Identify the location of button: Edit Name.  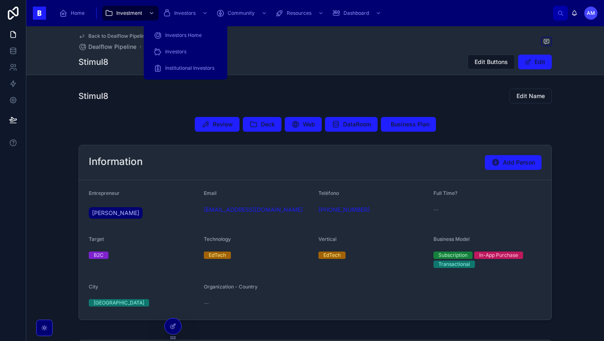
(530, 96).